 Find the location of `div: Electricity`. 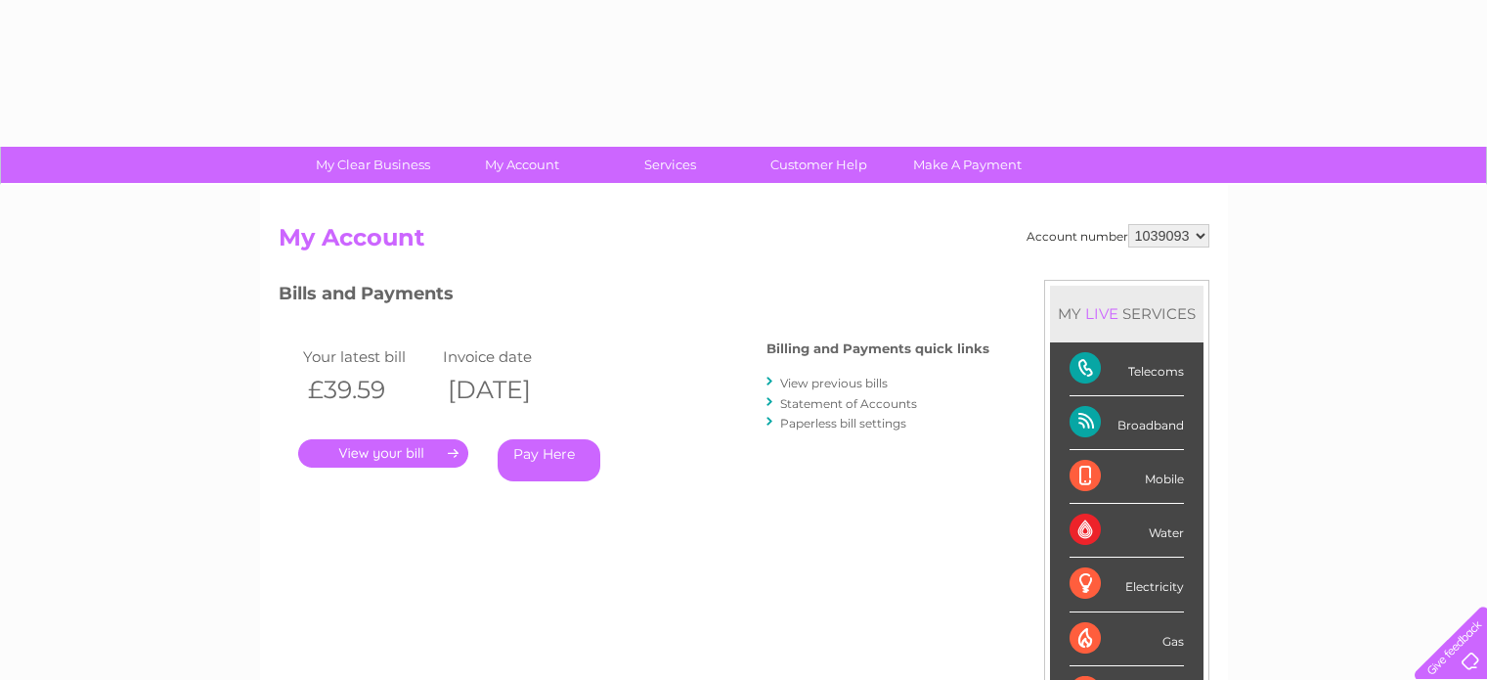

div: Electricity is located at coordinates (1127, 584).